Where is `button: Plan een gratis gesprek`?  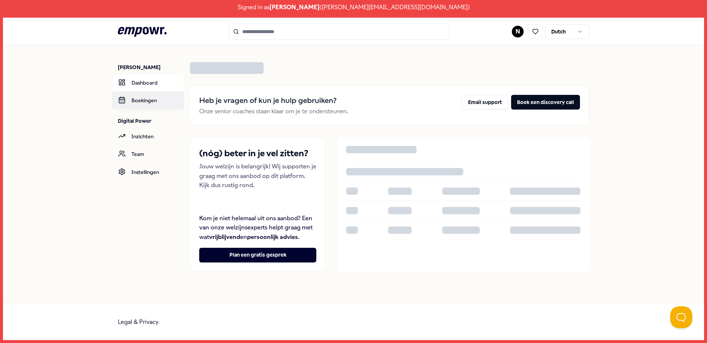
button: Plan een gratis gesprek is located at coordinates (258, 256).